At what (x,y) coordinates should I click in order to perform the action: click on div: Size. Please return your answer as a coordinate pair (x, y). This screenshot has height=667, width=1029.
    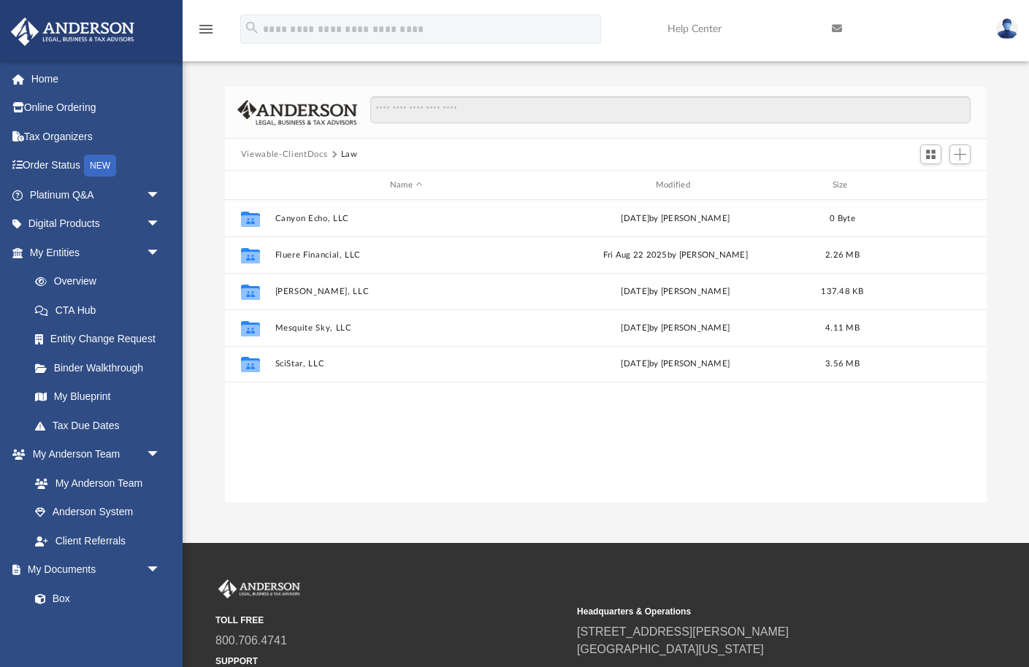
    Looking at the image, I should click on (842, 185).